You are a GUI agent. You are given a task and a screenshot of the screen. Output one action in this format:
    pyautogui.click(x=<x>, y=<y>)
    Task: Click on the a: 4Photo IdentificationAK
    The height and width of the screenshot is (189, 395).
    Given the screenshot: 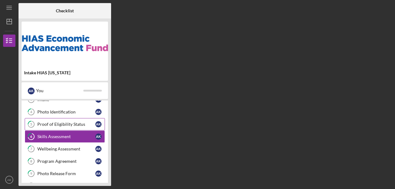 What is the action you would take?
    pyautogui.click(x=65, y=112)
    